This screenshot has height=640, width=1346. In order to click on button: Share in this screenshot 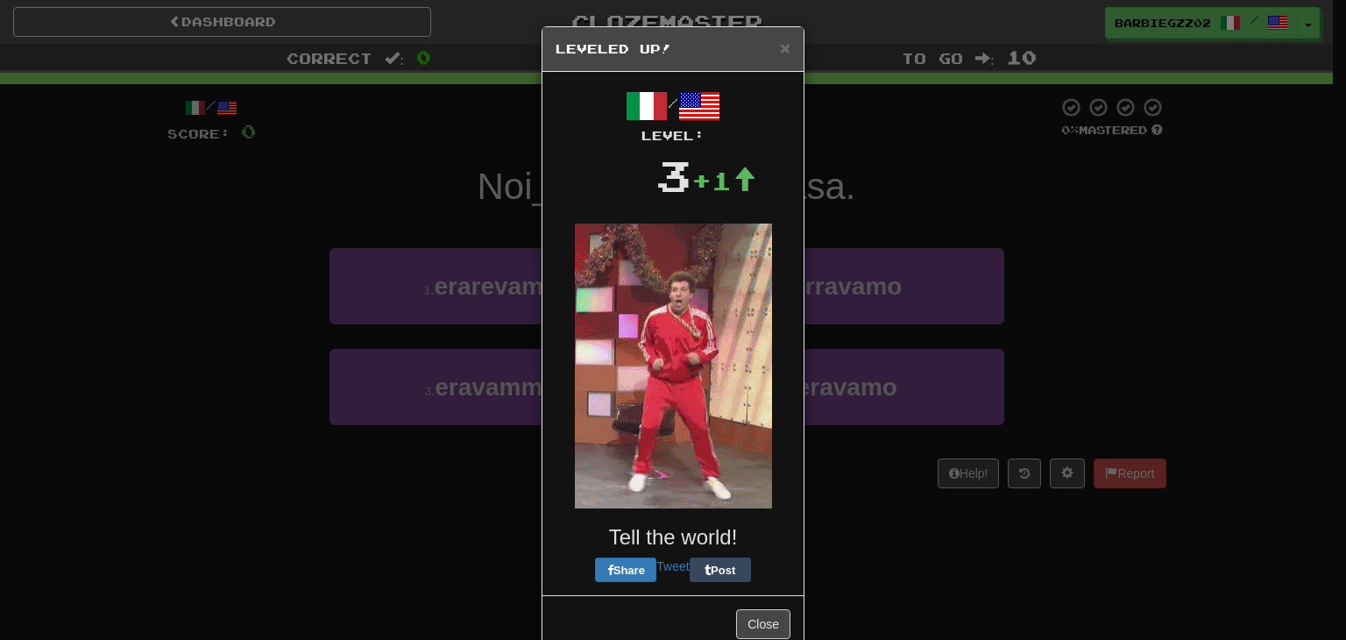, I will do `click(626, 570)`.